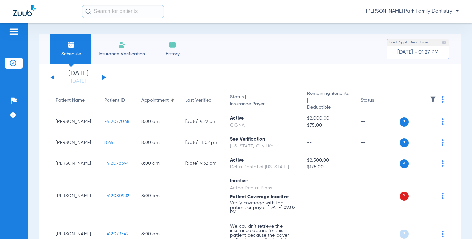 This screenshot has height=239, width=472. What do you see at coordinates (117, 196) in the screenshot?
I see `span: -412080932` at bounding box center [117, 196].